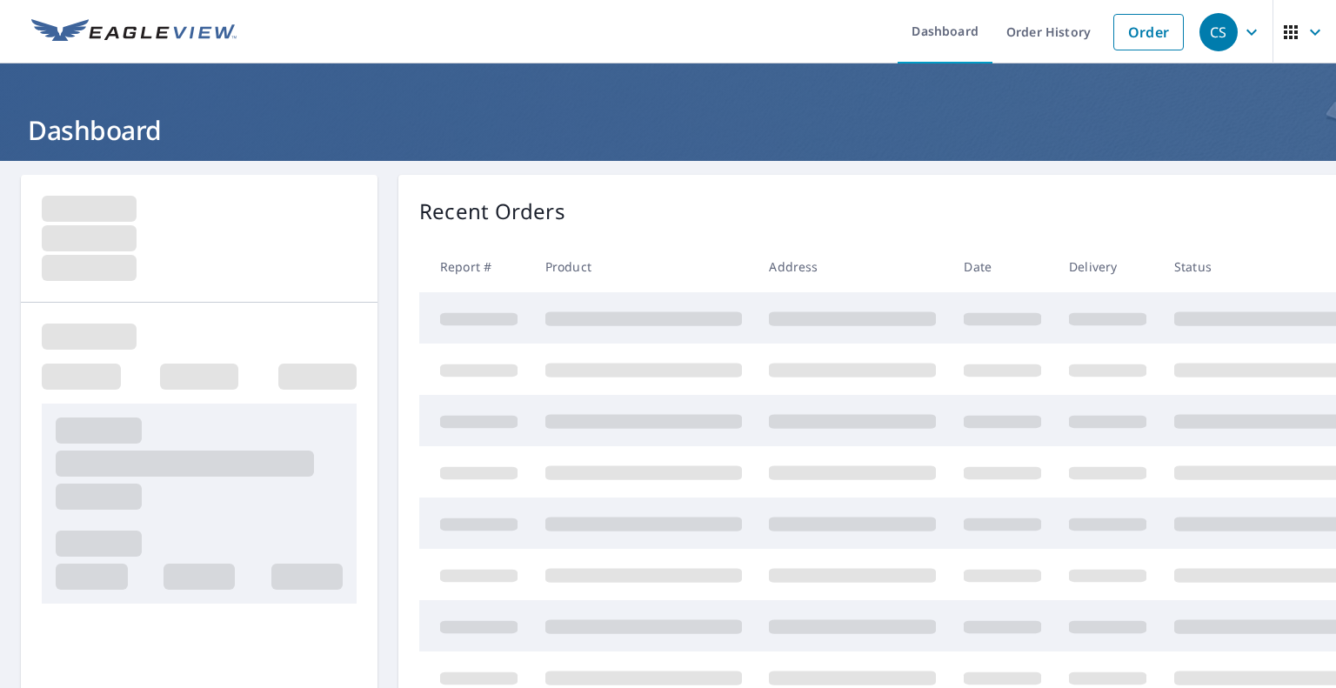 The width and height of the screenshot is (1336, 688). I want to click on div: CS, so click(1219, 32).